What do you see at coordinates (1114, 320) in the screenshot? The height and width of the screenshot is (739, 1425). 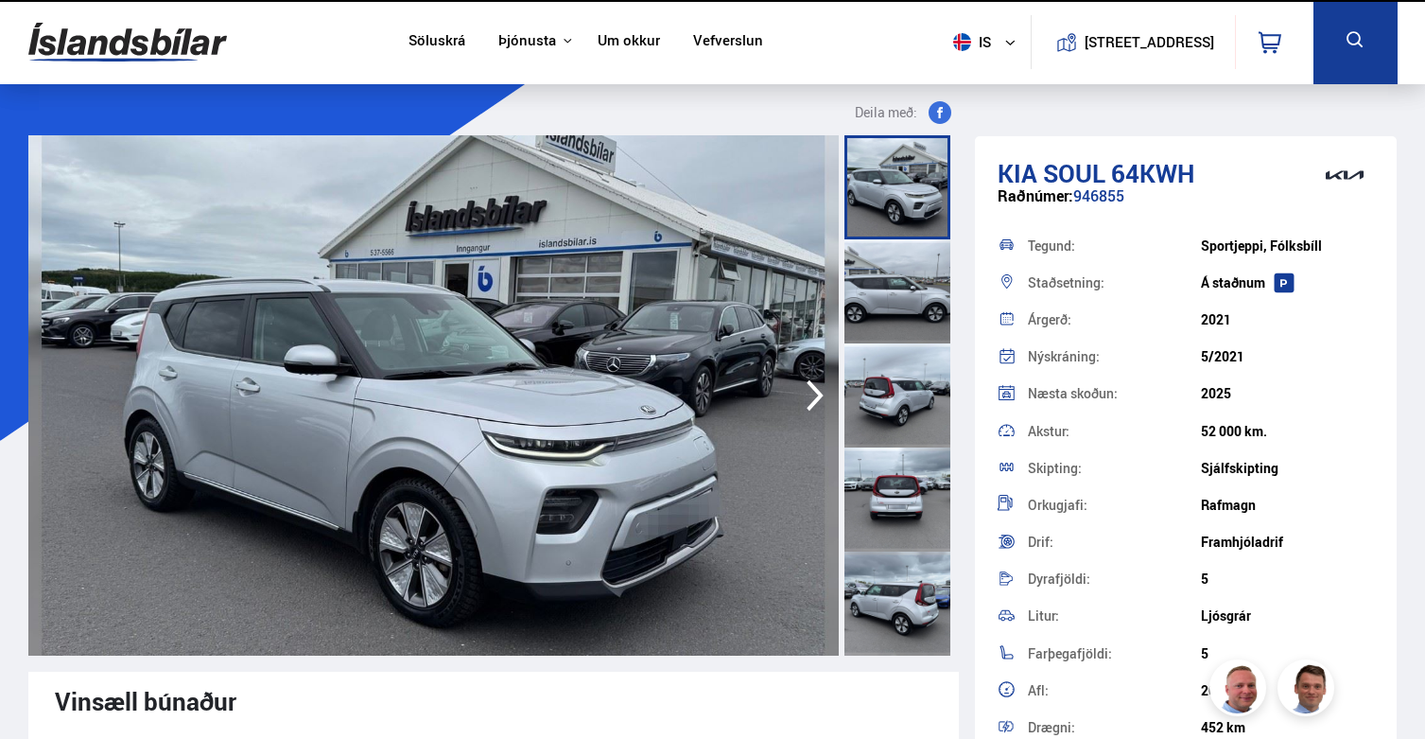 I see `div: Árgerð:` at bounding box center [1114, 320].